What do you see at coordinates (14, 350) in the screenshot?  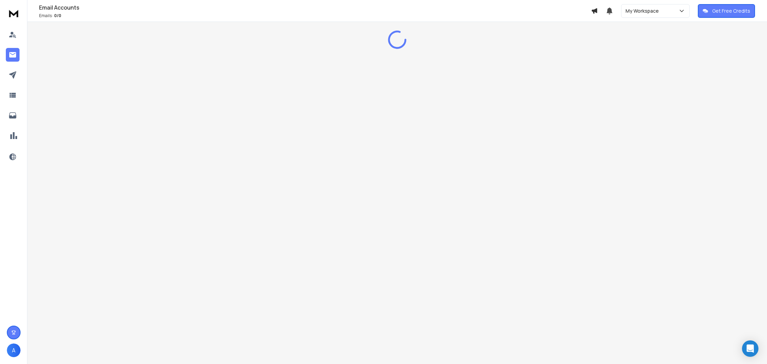 I see `button: A` at bounding box center [14, 350].